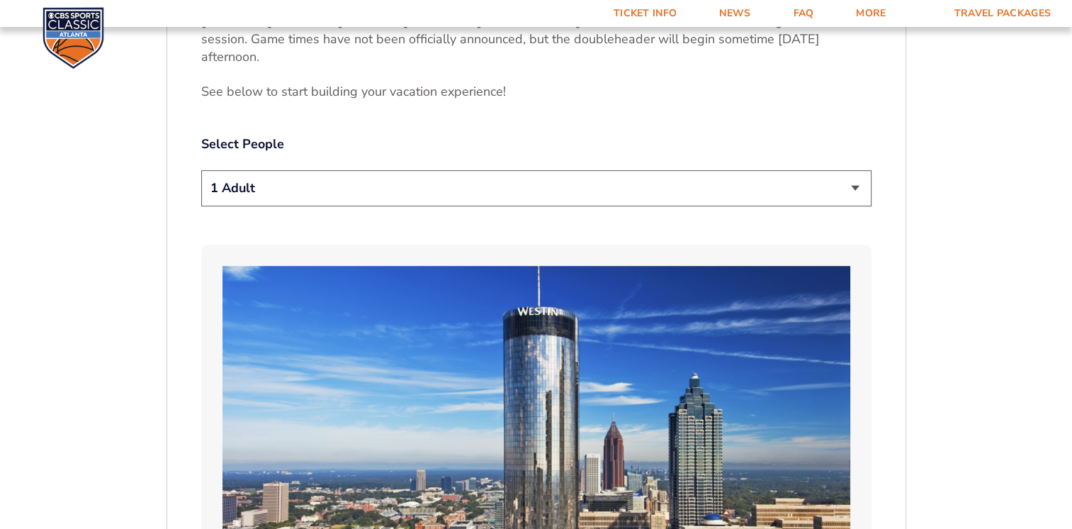  I want to click on span: . Game tickets are valid for both games in the session. Game times have not been officially annou..., so click(525, 39).